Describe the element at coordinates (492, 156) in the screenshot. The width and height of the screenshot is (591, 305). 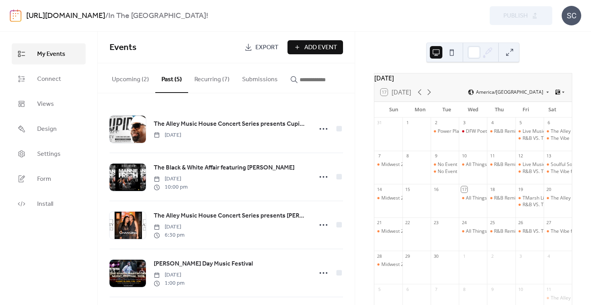
I see `div: 11` at that location.